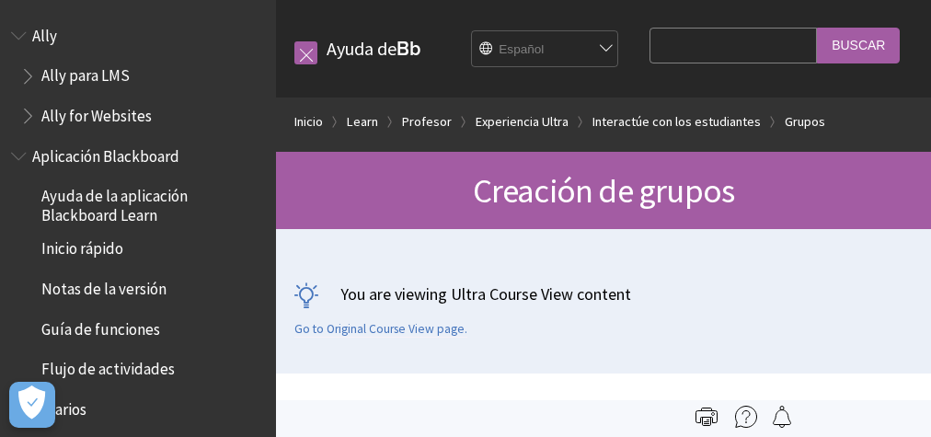 This screenshot has width=931, height=437. I want to click on span: Guía de funciones, so click(100, 326).